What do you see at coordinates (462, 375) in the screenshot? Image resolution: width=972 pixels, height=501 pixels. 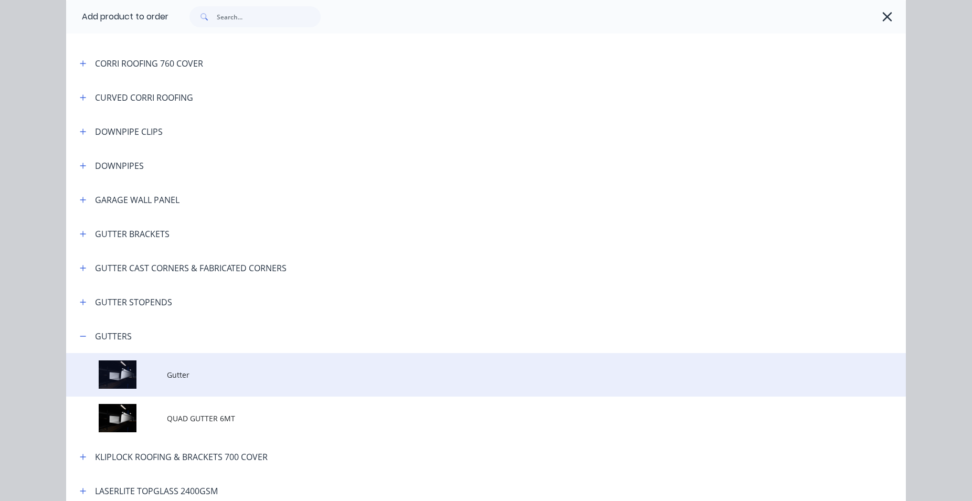 I see `span: Gutter` at bounding box center [462, 375].